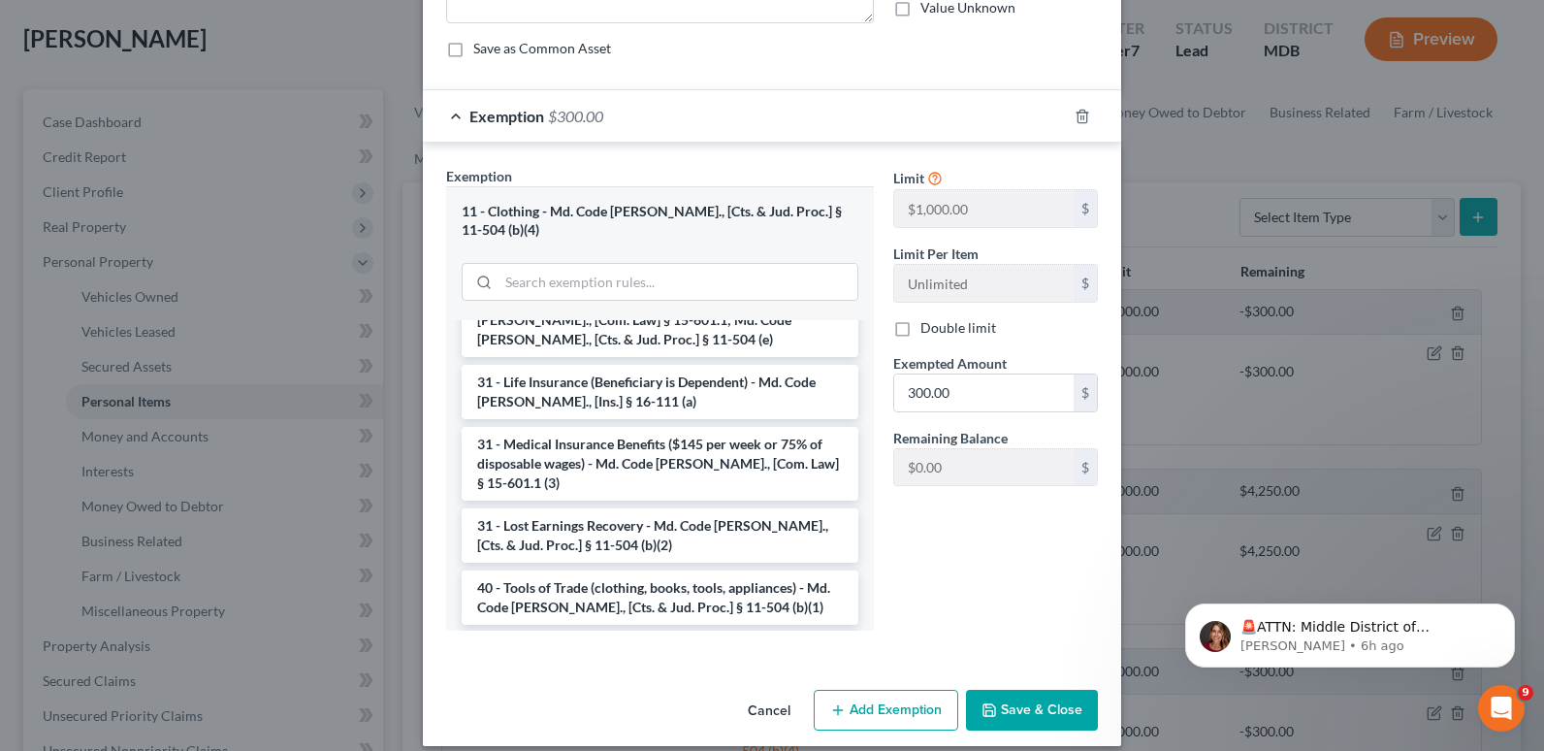 This screenshot has width=1544, height=751. What do you see at coordinates (769, 711) in the screenshot?
I see `button: Cancel` at bounding box center [769, 711].